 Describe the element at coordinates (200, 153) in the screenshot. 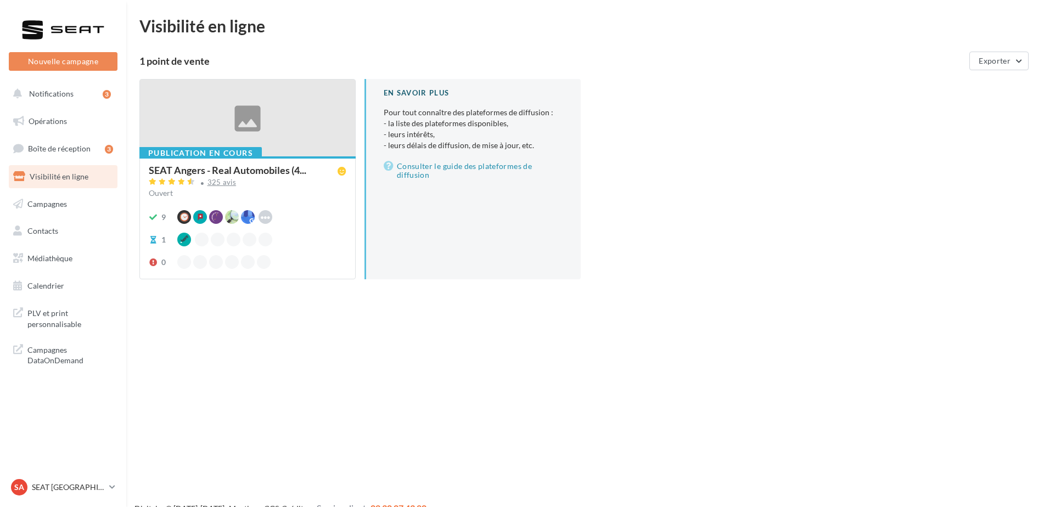

I see `div: Publication en cours` at that location.